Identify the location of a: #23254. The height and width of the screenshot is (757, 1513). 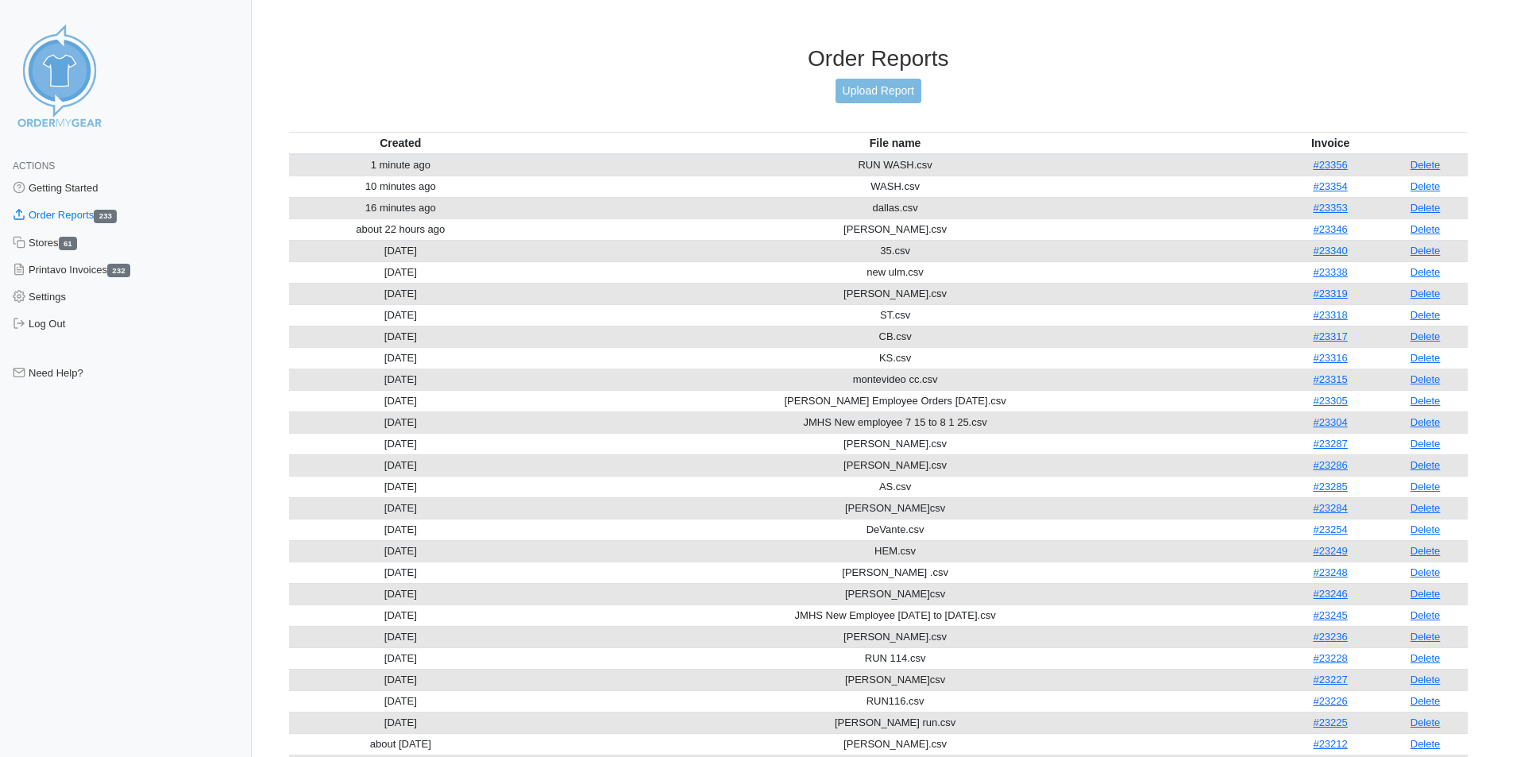
(1330, 529).